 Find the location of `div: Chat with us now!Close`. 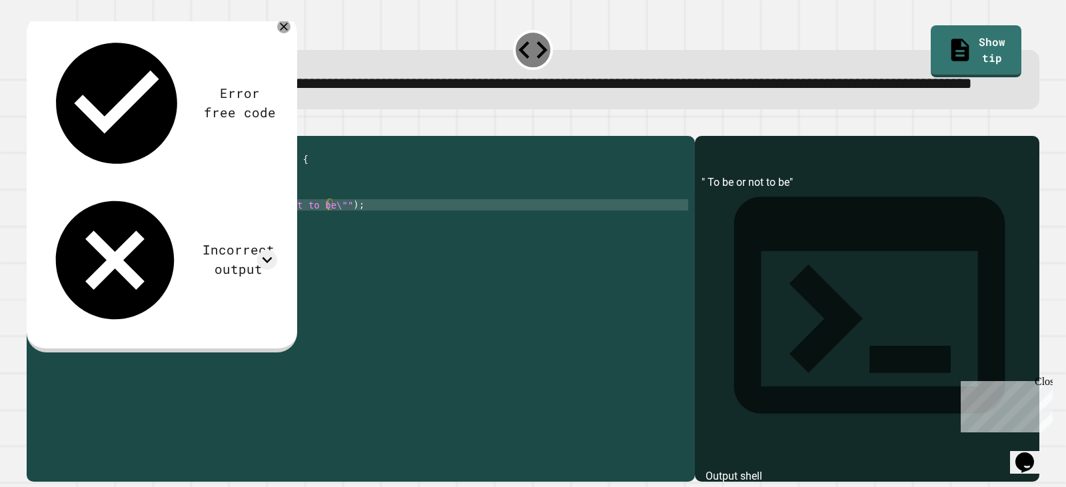

div: Chat with us now!Close is located at coordinates (49, 45).